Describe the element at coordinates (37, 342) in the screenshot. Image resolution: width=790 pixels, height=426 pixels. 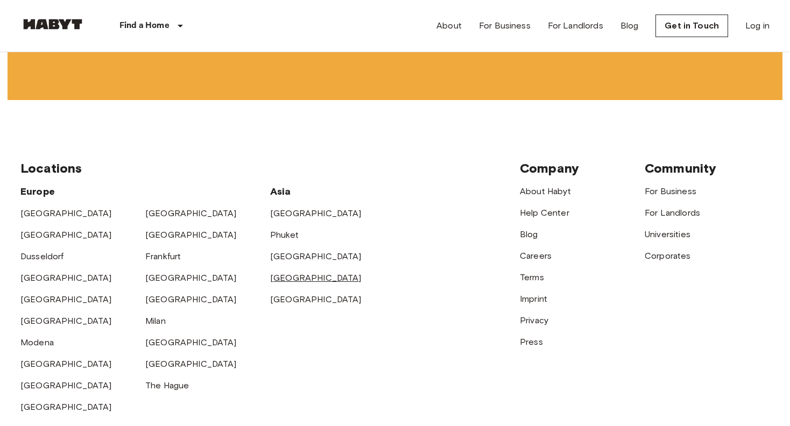
I see `a: Modena` at that location.